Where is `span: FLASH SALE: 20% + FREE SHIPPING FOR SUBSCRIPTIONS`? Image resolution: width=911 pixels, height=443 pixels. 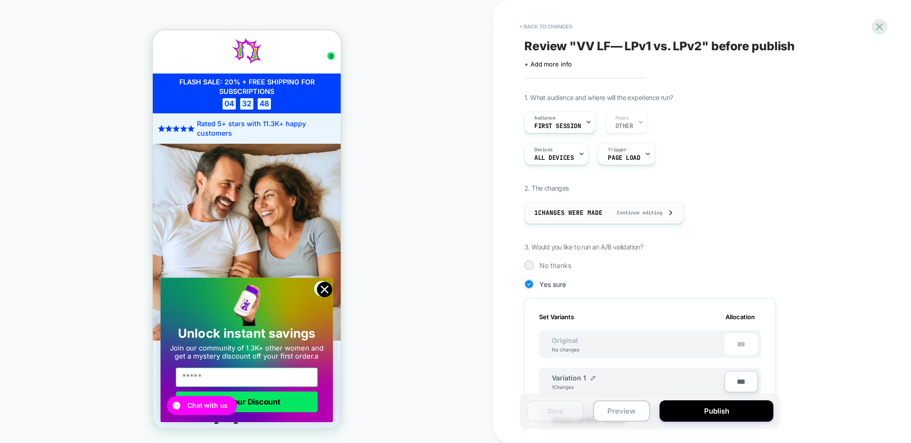 span: FLASH SALE: 20% + FREE SHIPPING FOR SUBSCRIPTIONS is located at coordinates (94, 56).